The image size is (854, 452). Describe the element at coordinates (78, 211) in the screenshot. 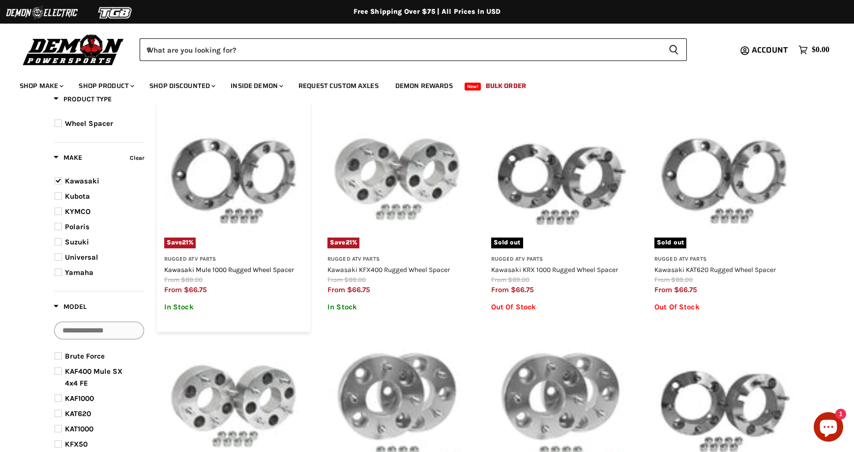

I see `span: KYMCO` at that location.